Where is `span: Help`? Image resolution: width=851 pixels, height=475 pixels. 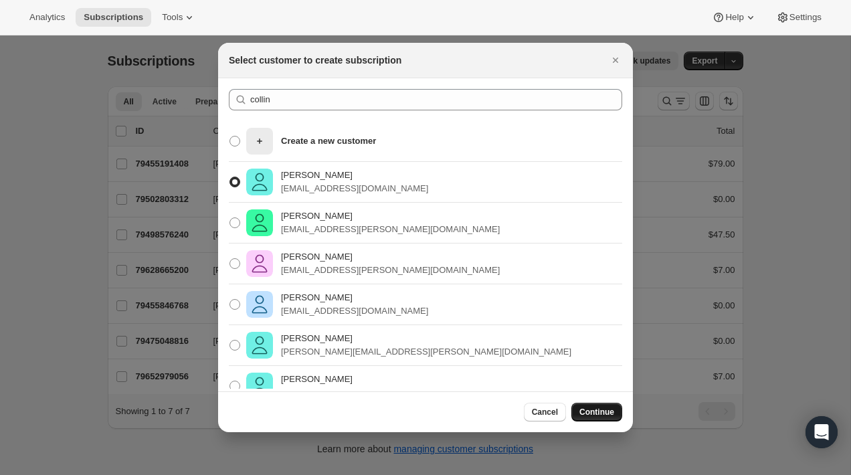
span: Help is located at coordinates (734, 17).